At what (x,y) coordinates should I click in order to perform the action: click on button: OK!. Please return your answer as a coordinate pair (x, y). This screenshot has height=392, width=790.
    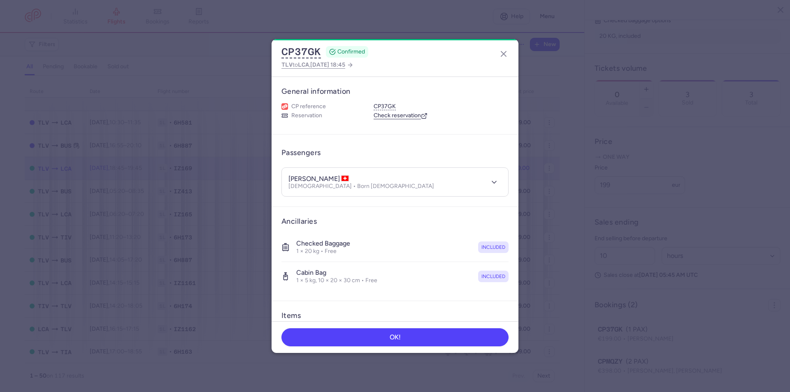
    Looking at the image, I should click on (395, 337).